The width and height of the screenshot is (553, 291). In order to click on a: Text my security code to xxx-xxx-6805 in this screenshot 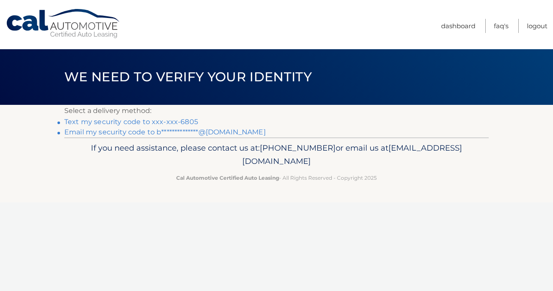, I will do `click(131, 122)`.